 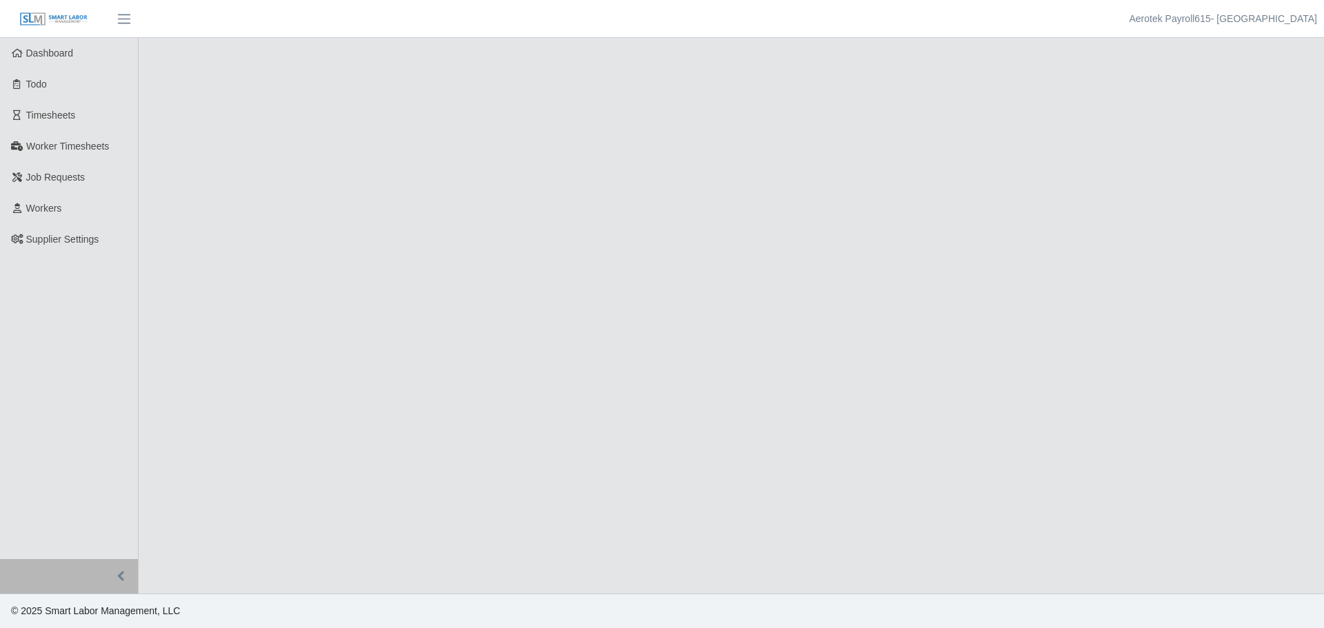 I want to click on img: SLM Logo, so click(x=54, y=19).